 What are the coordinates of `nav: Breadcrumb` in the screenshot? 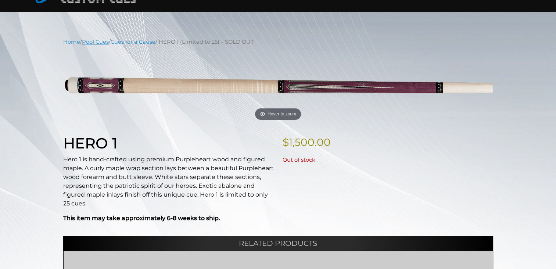 It's located at (278, 42).